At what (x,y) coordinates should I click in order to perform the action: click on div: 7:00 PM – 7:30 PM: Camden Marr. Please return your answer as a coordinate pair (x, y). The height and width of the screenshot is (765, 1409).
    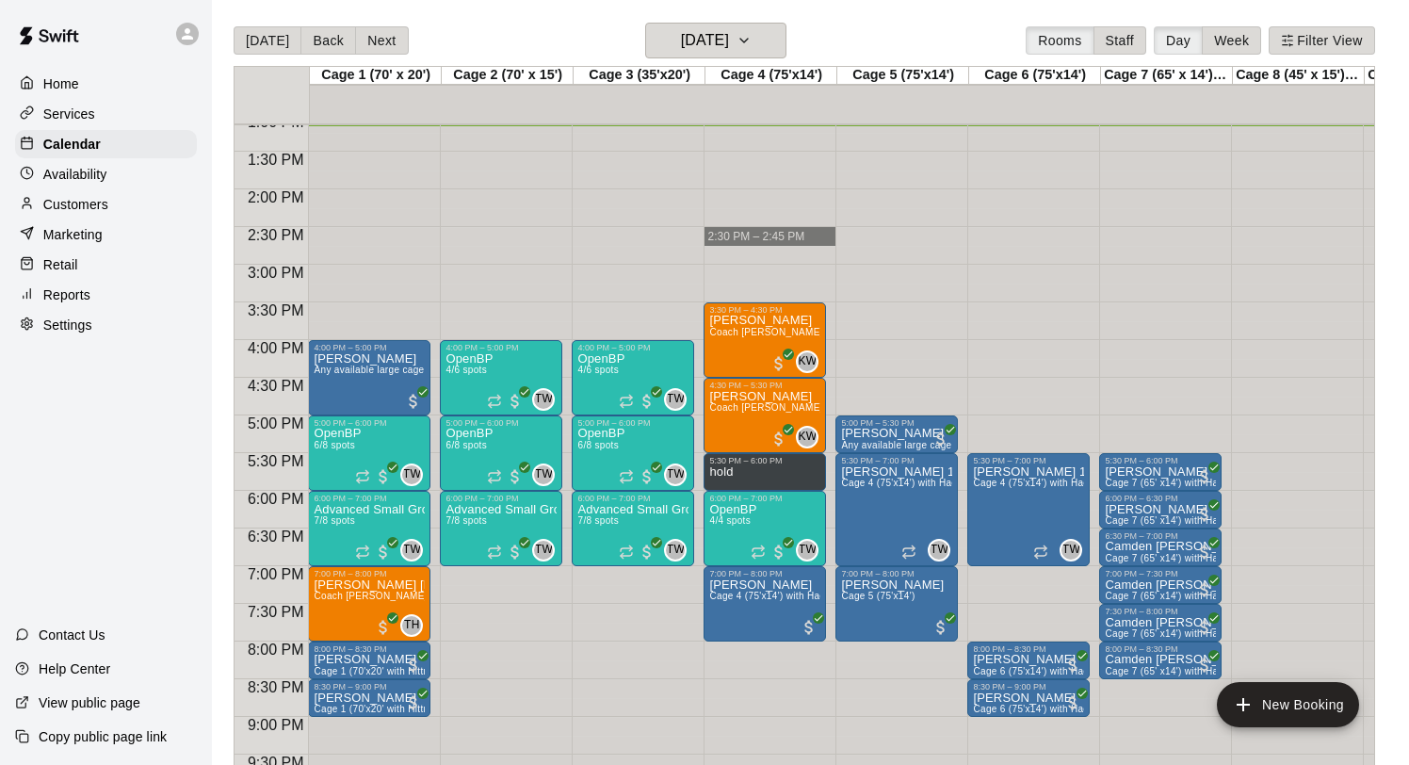
    Looking at the image, I should click on (1160, 585).